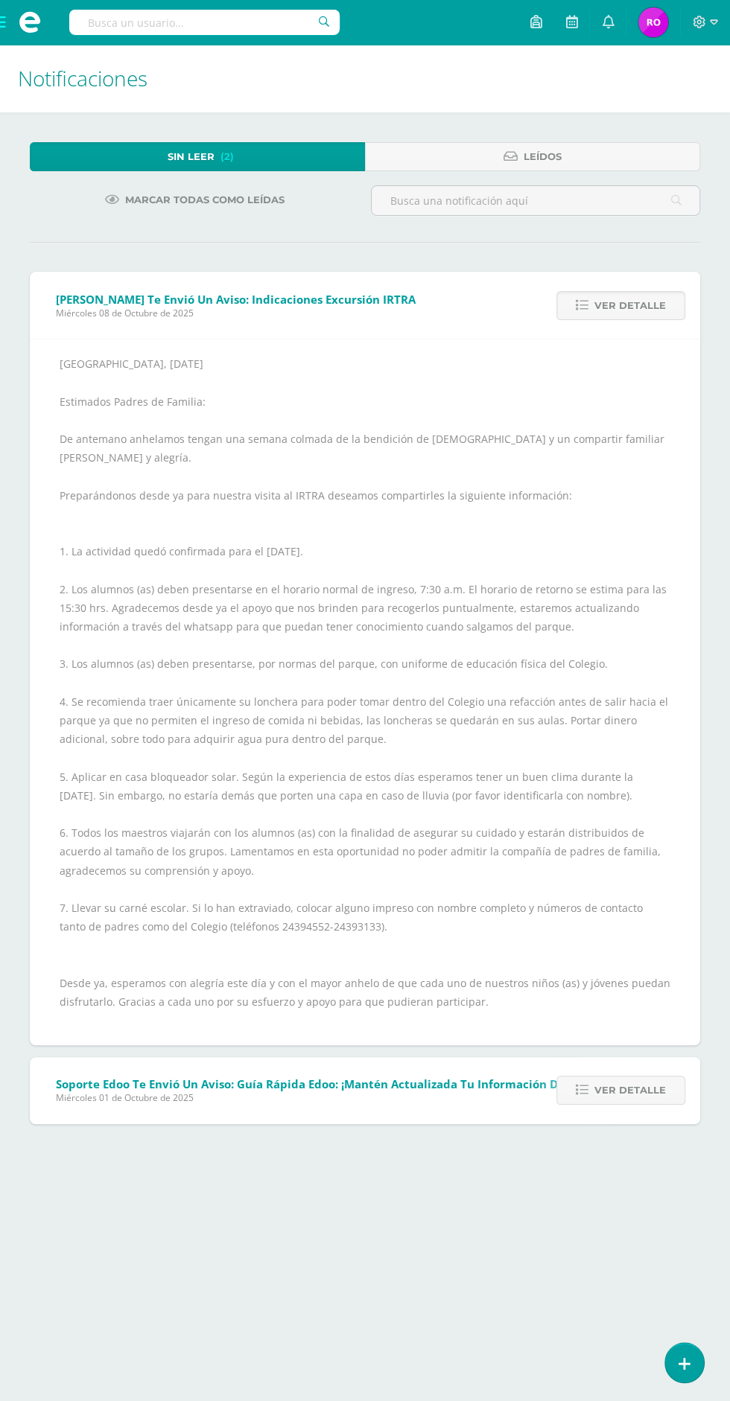  I want to click on span: (2), so click(227, 156).